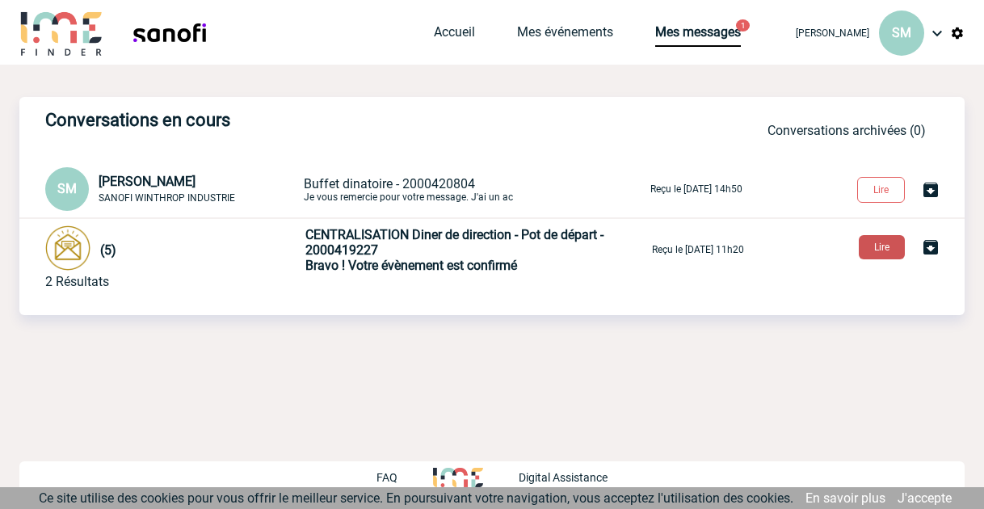 This screenshot has height=509, width=984. Describe the element at coordinates (454, 242) in the screenshot. I see `span: CENTRALISATION Diner de direction - Pot de départ - 2000419227` at that location.